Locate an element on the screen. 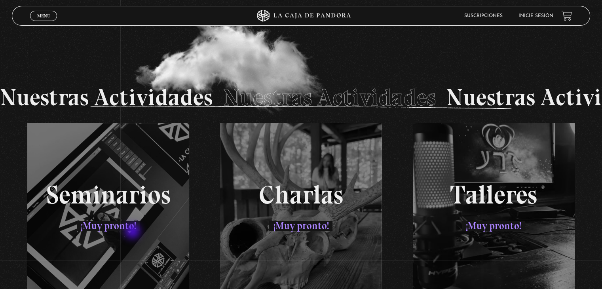 This screenshot has width=602, height=289. a: Suscripciones is located at coordinates (483, 16).